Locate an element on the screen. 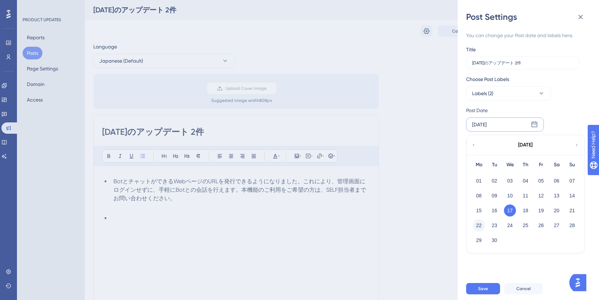  div: We is located at coordinates (510, 165).